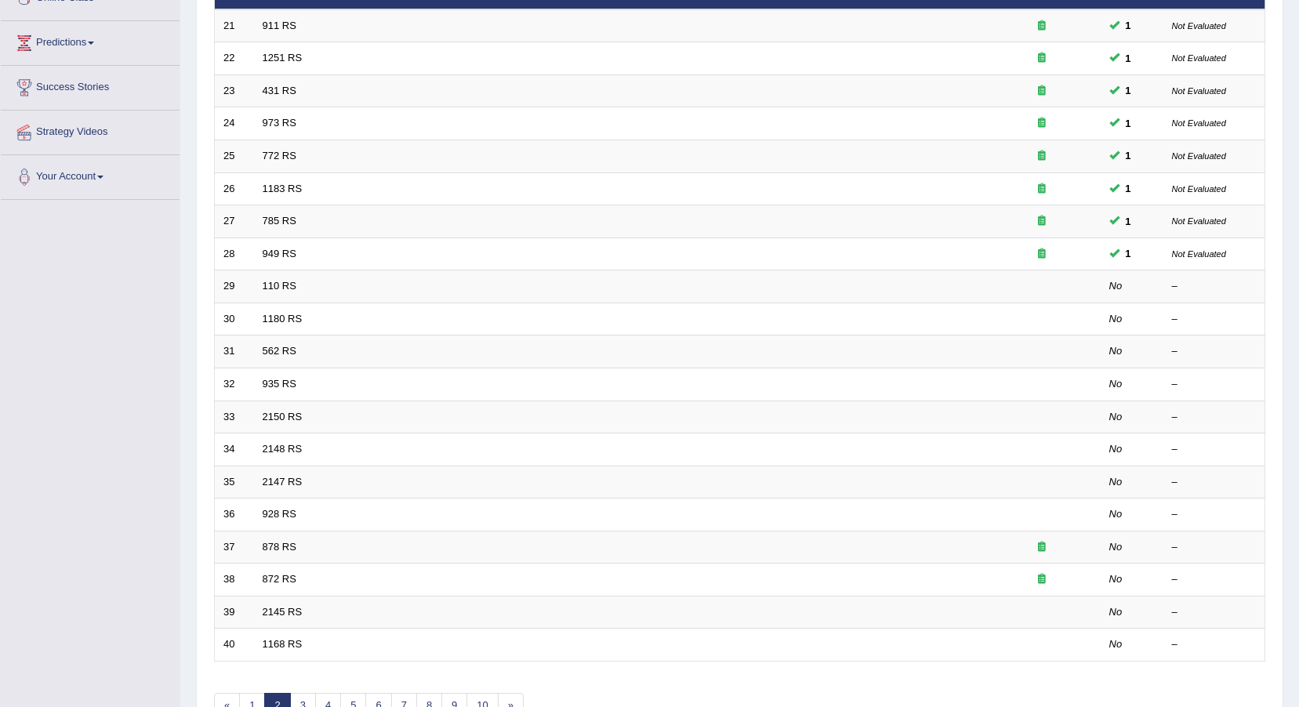  Describe the element at coordinates (279, 253) in the screenshot. I see `a: 949 RS` at that location.